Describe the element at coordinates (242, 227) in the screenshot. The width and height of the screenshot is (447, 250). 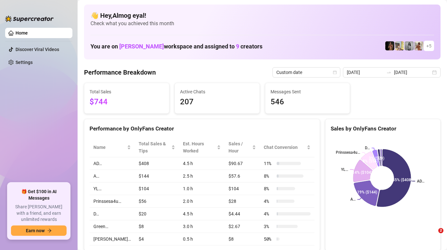
I see `td: $2.67` at that location.